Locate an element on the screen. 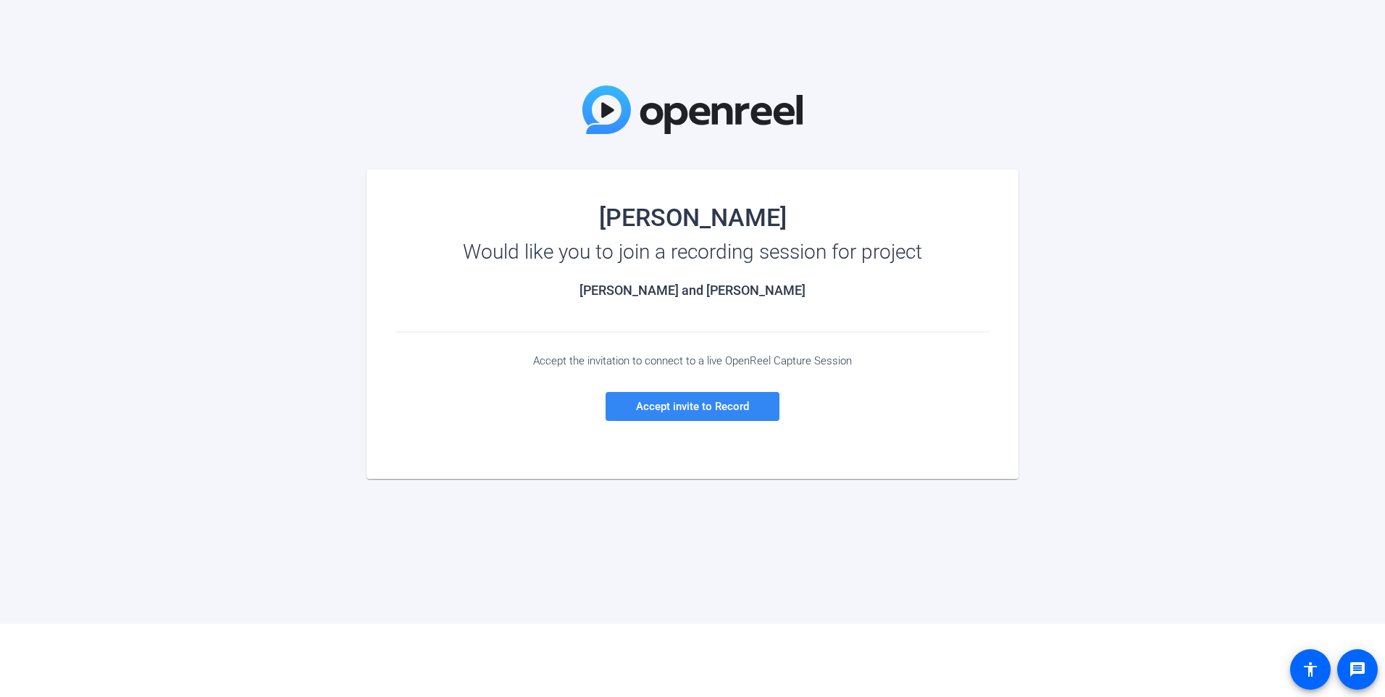  span: Accept invite to Record is located at coordinates (693, 407).